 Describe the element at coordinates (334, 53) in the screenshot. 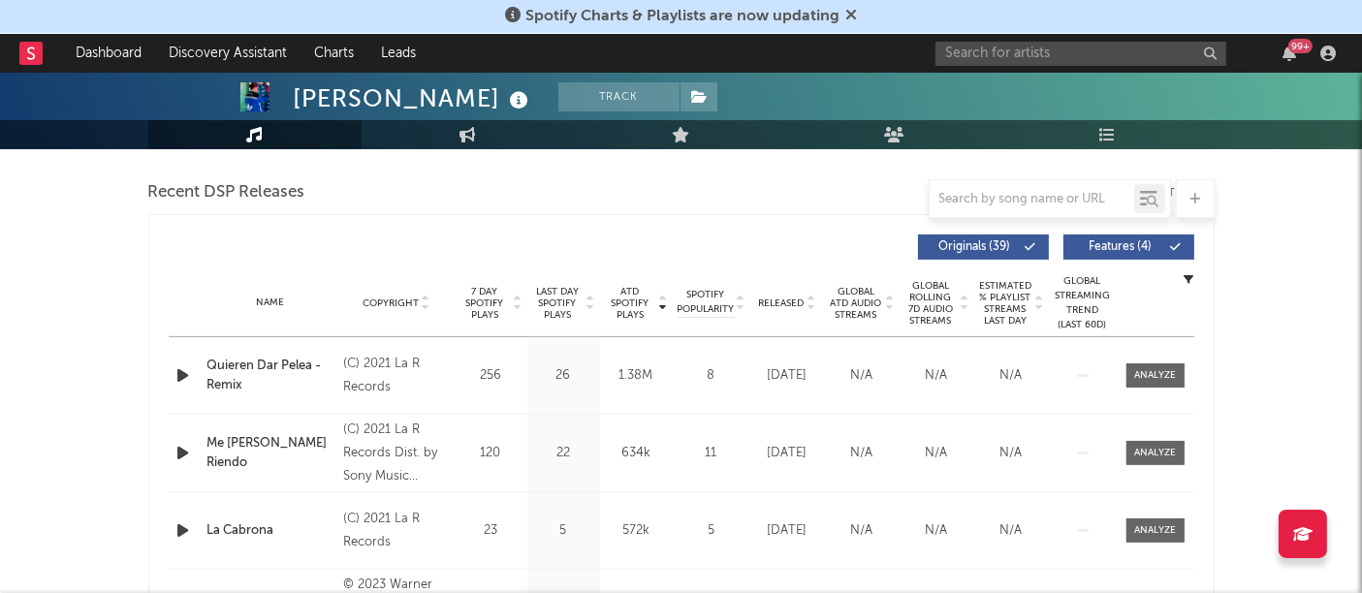

I see `a: Charts` at that location.